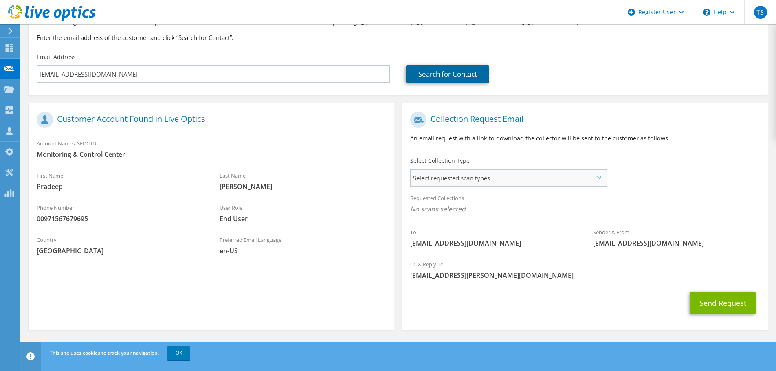 Image resolution: width=776 pixels, height=371 pixels. Describe the element at coordinates (303, 219) in the screenshot. I see `span: End User` at that location.